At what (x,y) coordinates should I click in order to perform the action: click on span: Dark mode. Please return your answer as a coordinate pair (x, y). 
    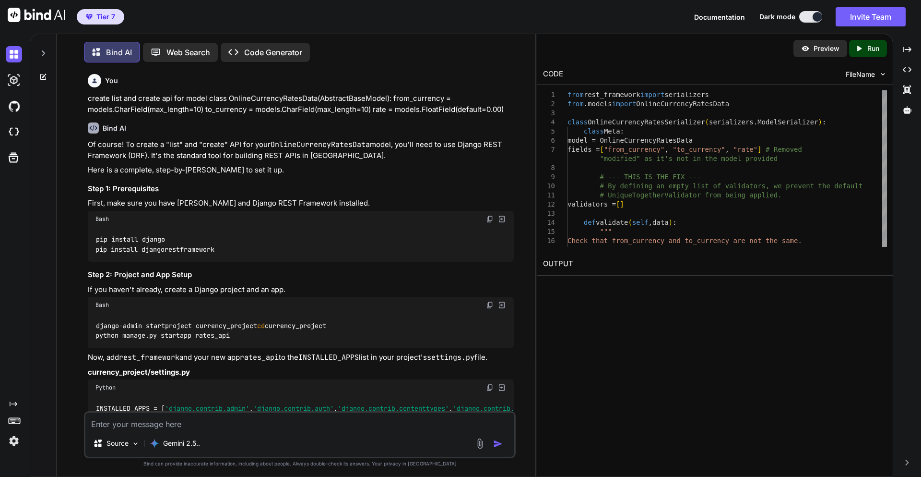
    Looking at the image, I should click on (778, 17).